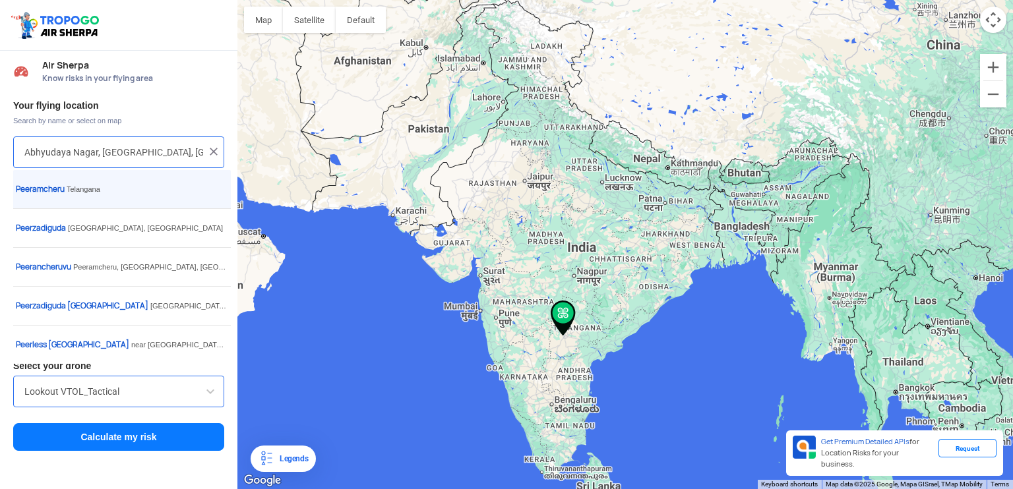  I want to click on a: Terms, so click(1000, 484).